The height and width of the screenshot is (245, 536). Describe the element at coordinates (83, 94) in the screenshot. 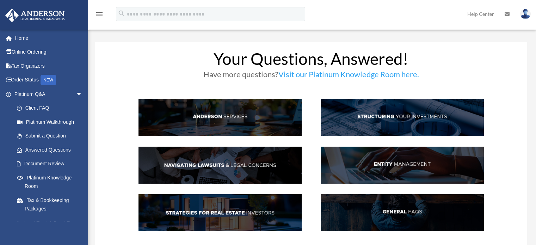

I see `span: arrow_drop_down` at that location.